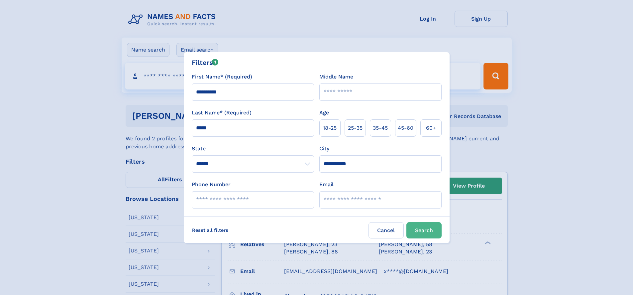 This screenshot has width=633, height=295. Describe the element at coordinates (386, 230) in the screenshot. I see `label: Cancel` at that location.